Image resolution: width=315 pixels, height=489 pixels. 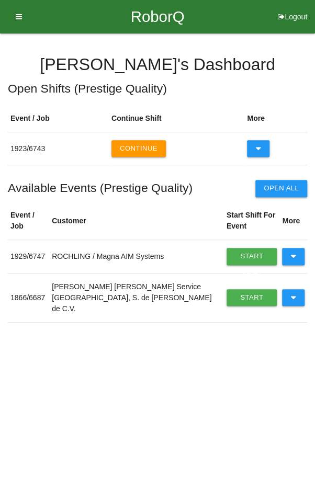 What do you see at coordinates (28, 298) in the screenshot?
I see `td: 1866 / 6687` at bounding box center [28, 298].